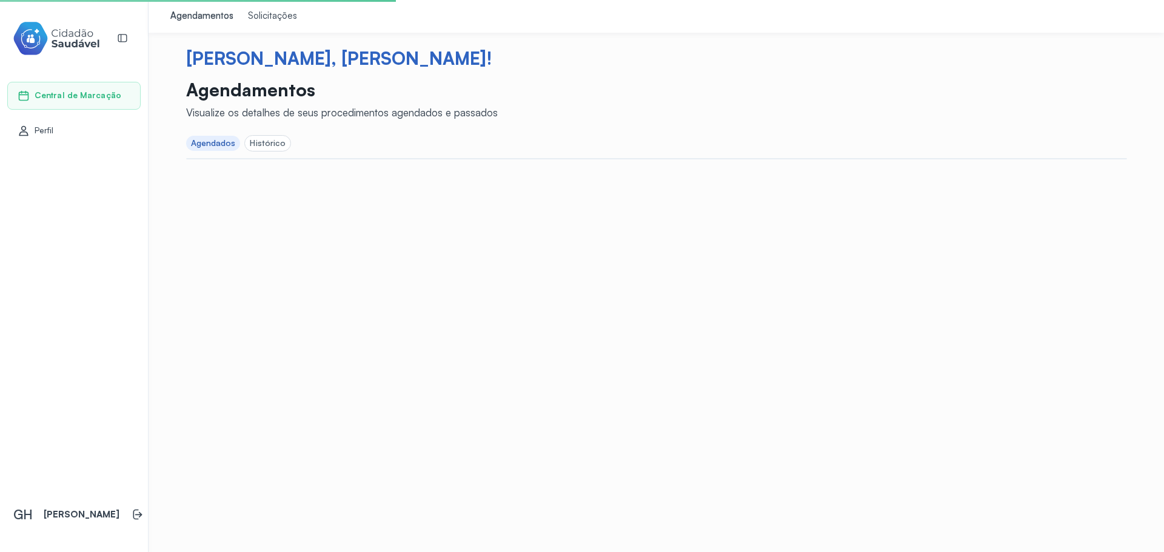 The image size is (1164, 552). I want to click on div: Visualize os detalhes de seus procedimentos agendados e passados, so click(342, 112).